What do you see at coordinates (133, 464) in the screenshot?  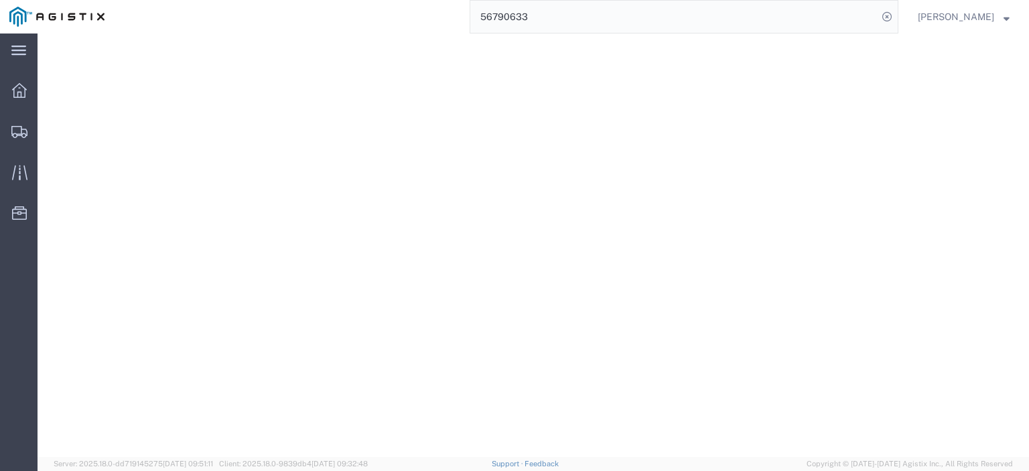 I see `span: Server: 2025.18.0-dd719145275` at bounding box center [133, 464].